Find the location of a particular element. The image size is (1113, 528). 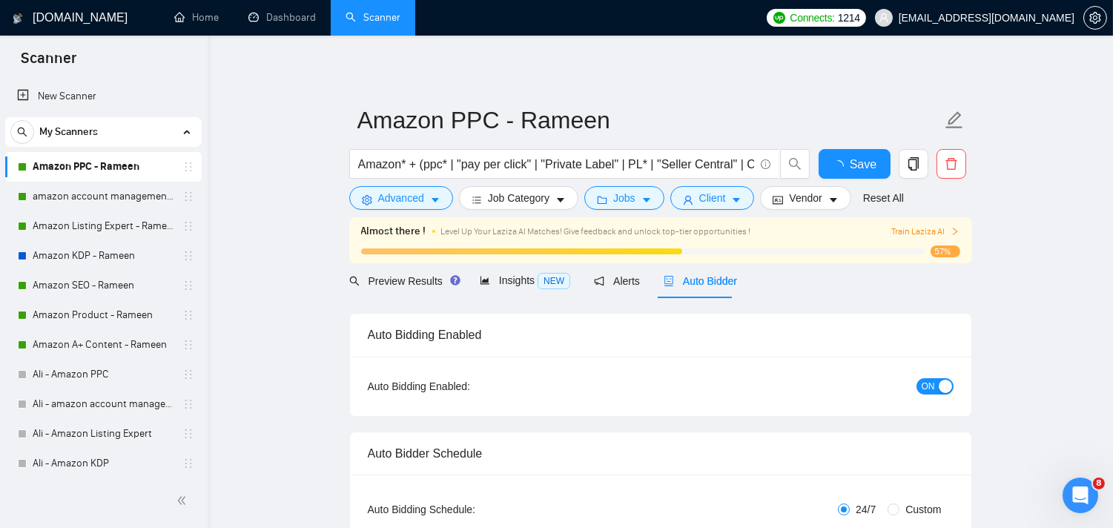

button: copy is located at coordinates (914, 164).